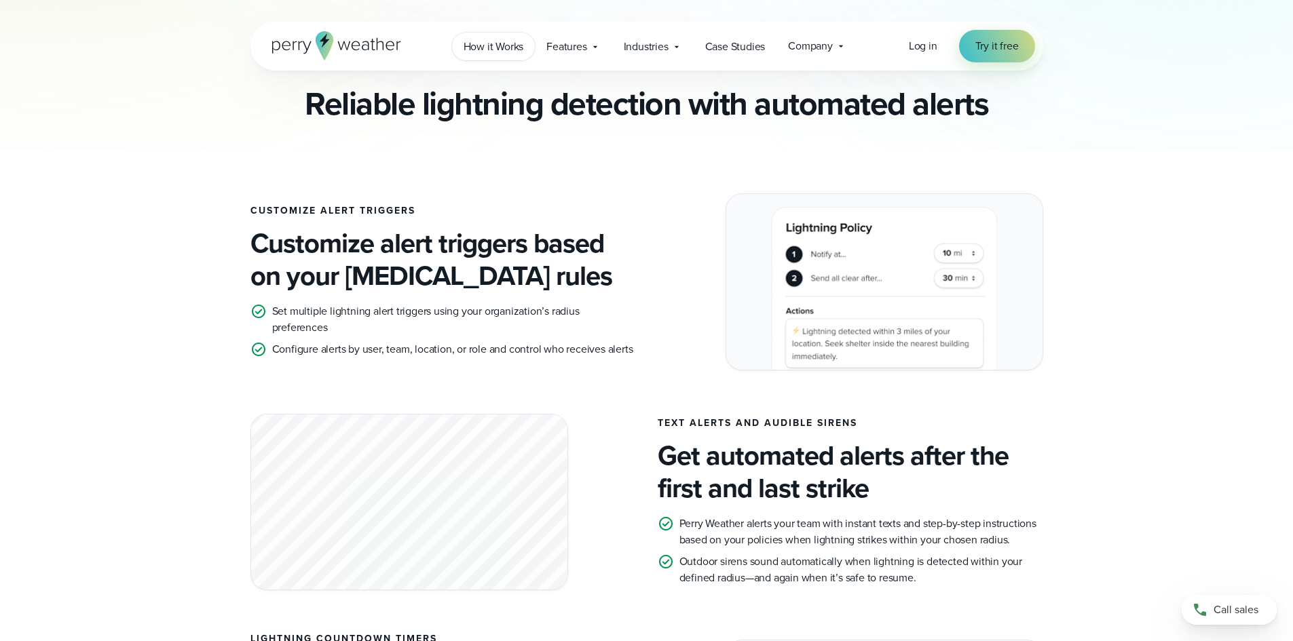  What do you see at coordinates (735, 47) in the screenshot?
I see `span: Case Studies` at bounding box center [735, 47].